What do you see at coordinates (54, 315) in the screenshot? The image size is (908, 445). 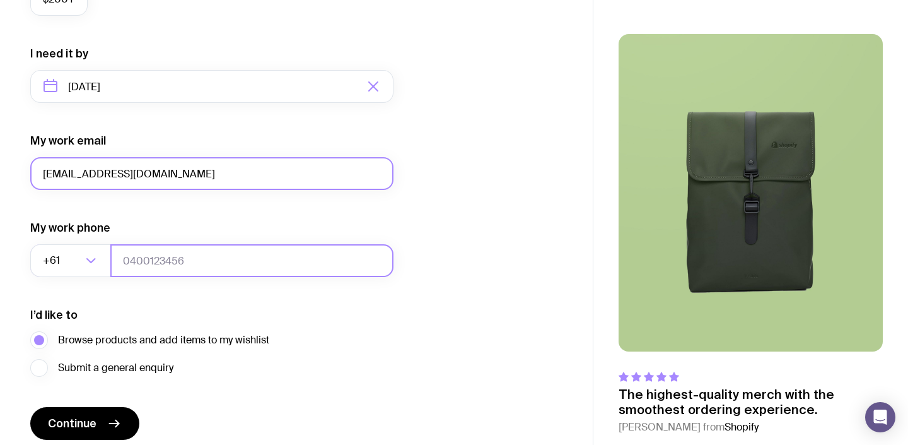 I see `label: I’d like to` at bounding box center [54, 315].